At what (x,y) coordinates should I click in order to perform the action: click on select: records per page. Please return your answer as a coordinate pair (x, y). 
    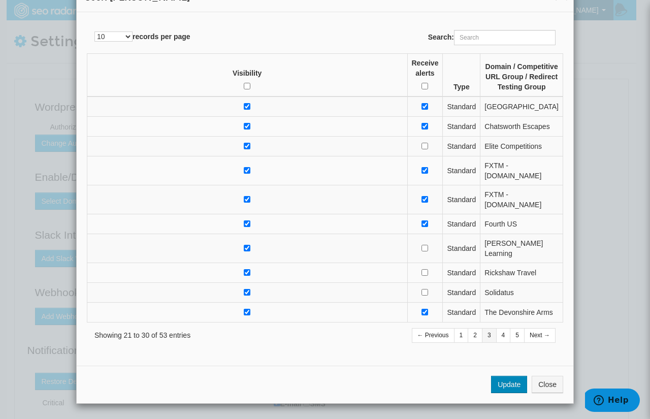
    Looking at the image, I should click on (113, 37).